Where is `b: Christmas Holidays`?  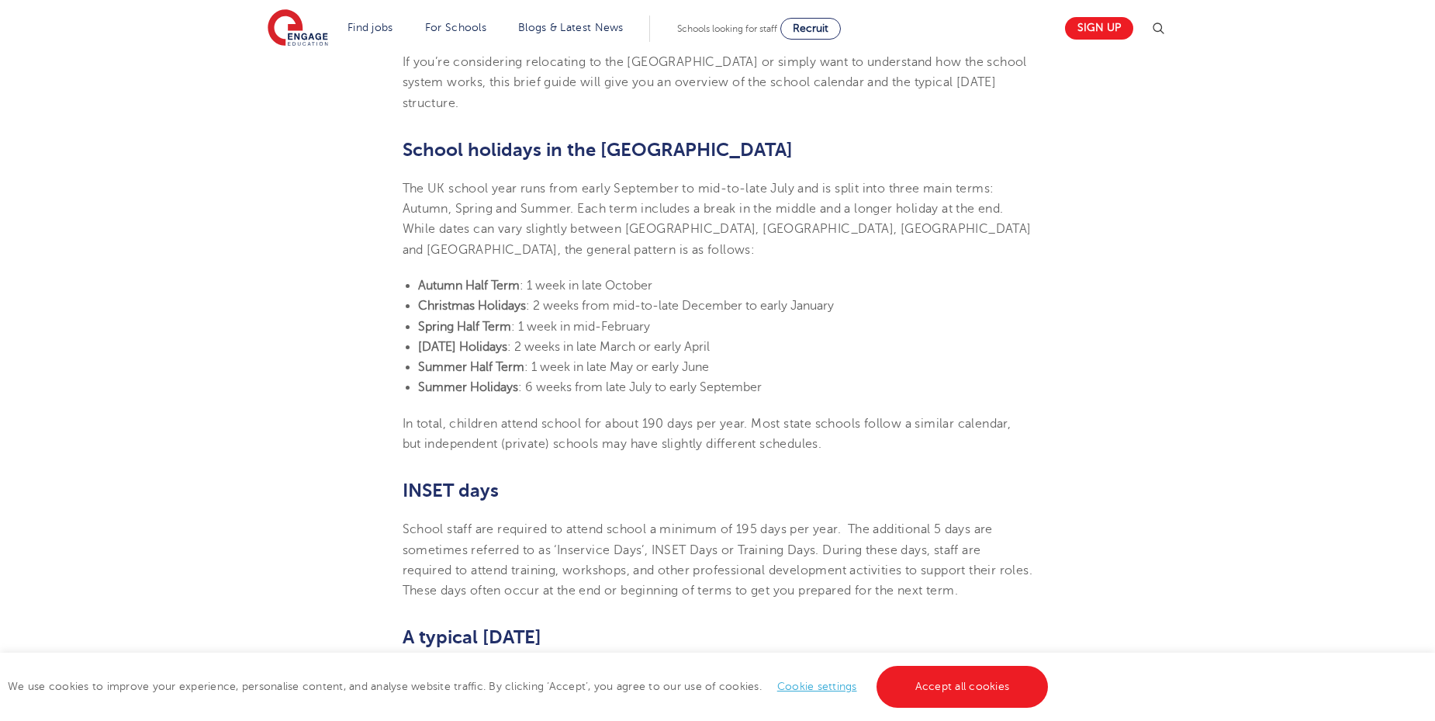 b: Christmas Holidays is located at coordinates (472, 306).